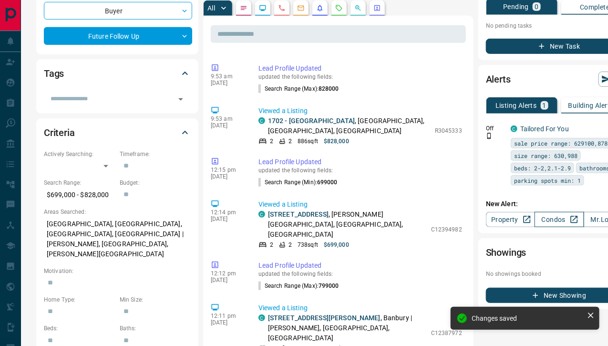 The image size is (608, 346). What do you see at coordinates (527, 318) in the screenshot?
I see `div: Changes saved` at bounding box center [527, 318].